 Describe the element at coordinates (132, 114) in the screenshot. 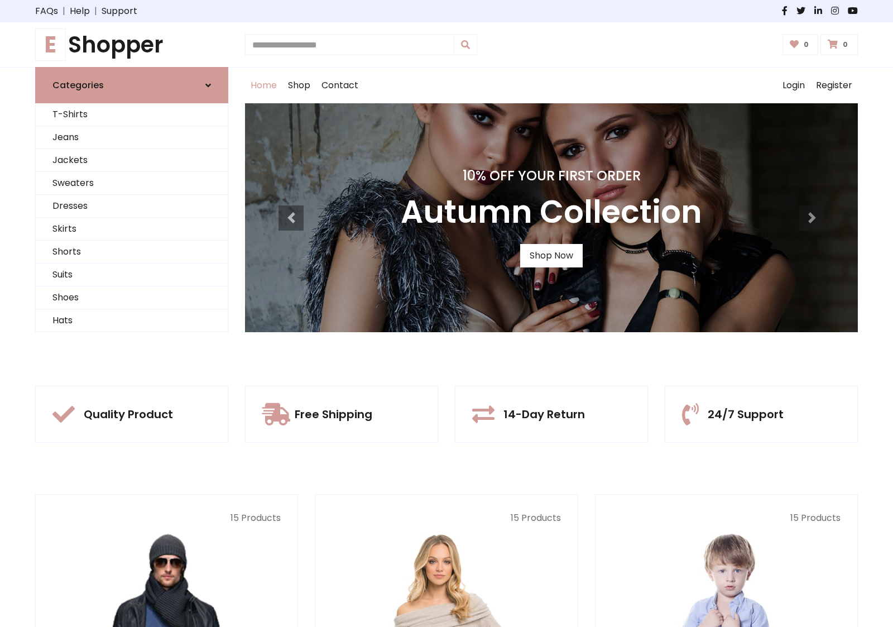

I see `a: T-Shirts` at that location.